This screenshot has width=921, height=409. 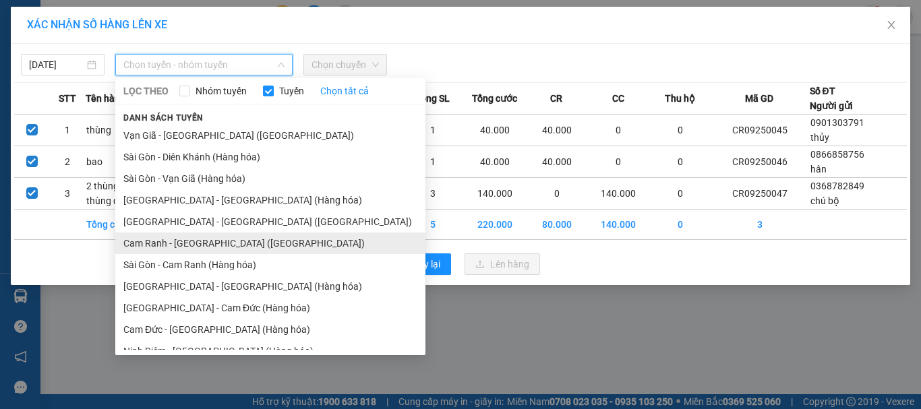 I want to click on td: Tổng cộng, so click(x=118, y=224).